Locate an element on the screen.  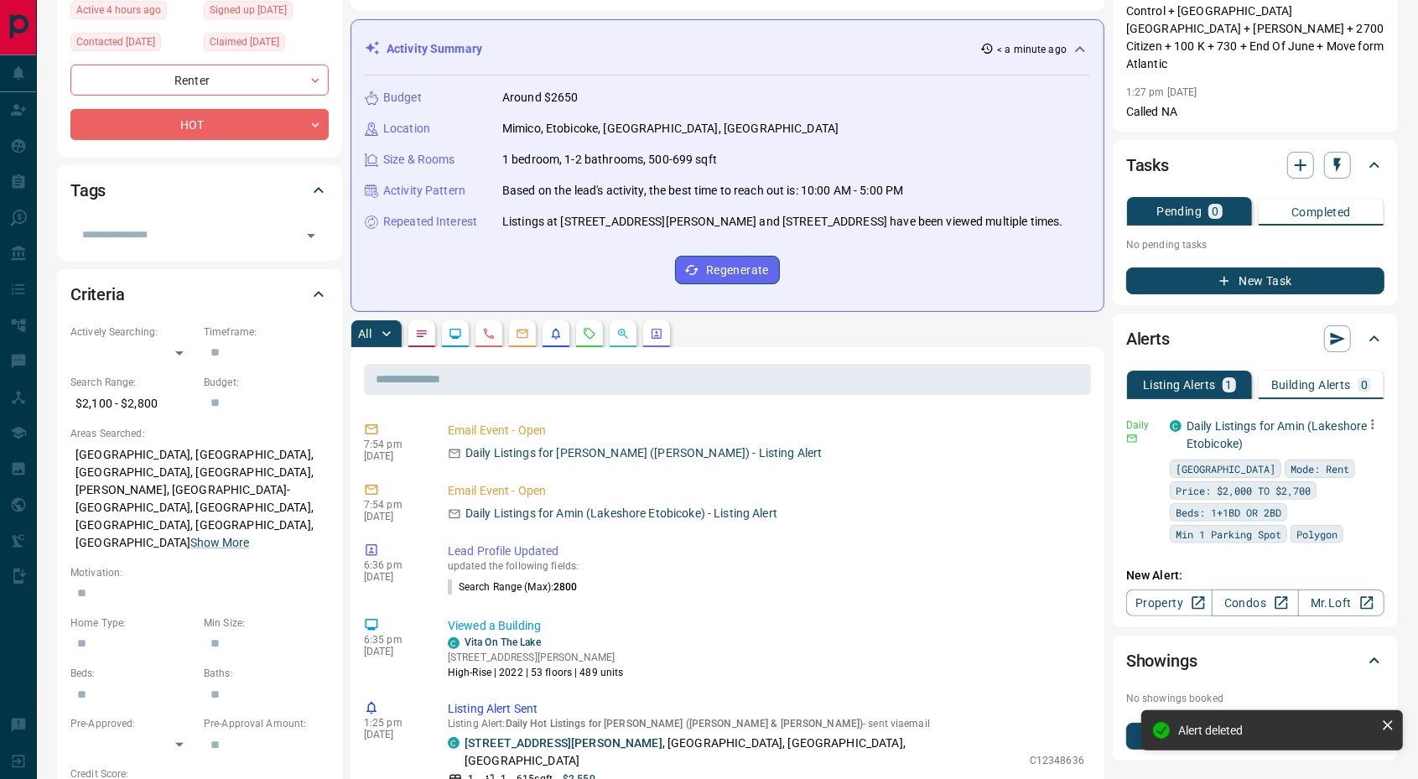
div: Renter is located at coordinates (200, 80).